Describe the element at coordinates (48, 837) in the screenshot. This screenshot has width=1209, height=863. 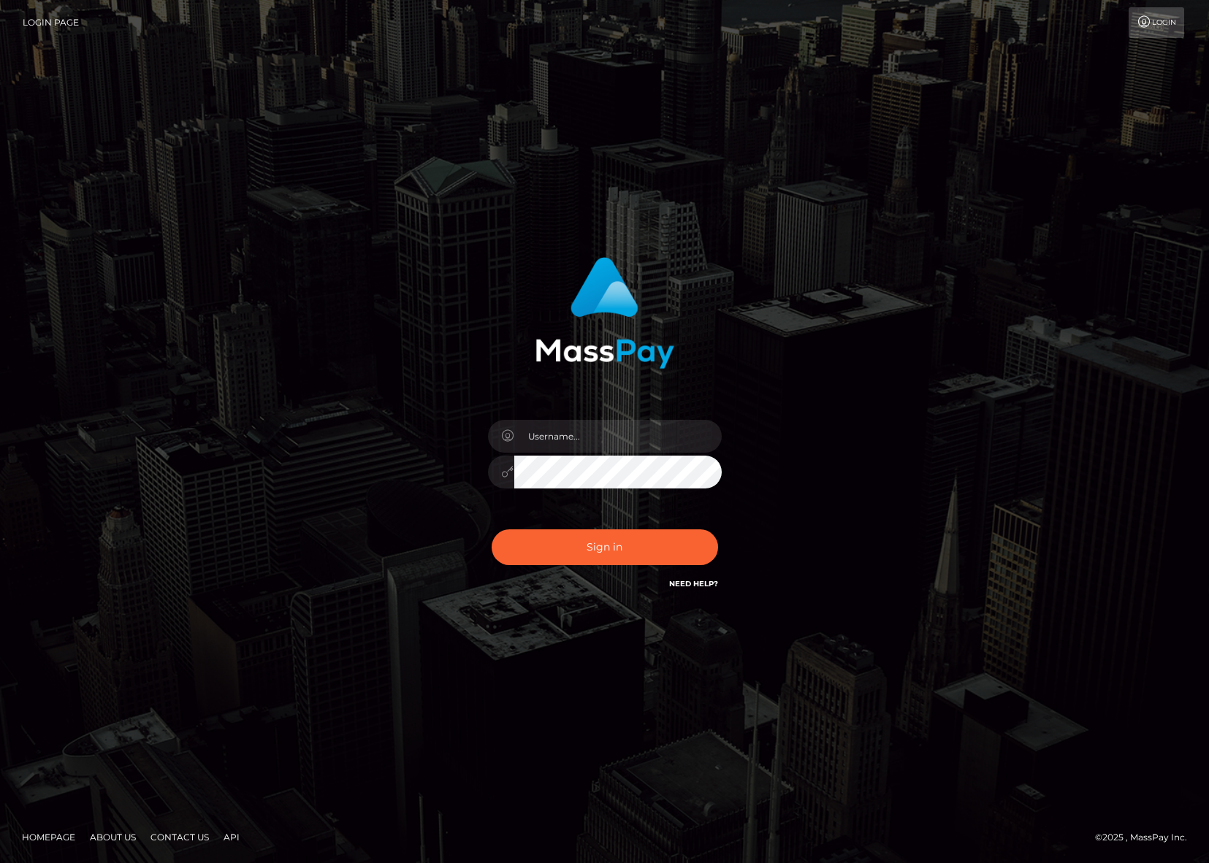
I see `a: Homepage` at that location.